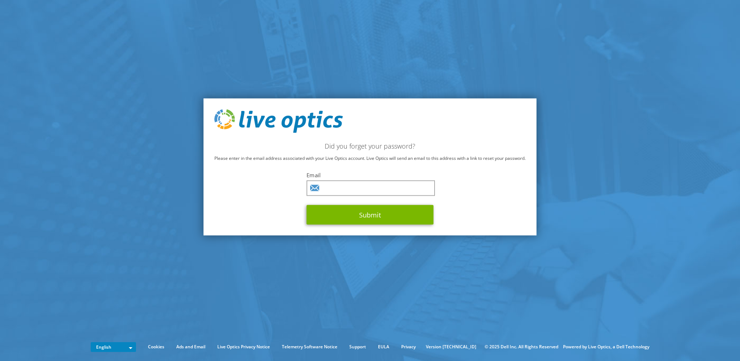 This screenshot has width=740, height=361. What do you see at coordinates (156, 347) in the screenshot?
I see `a: Cookies` at bounding box center [156, 347].